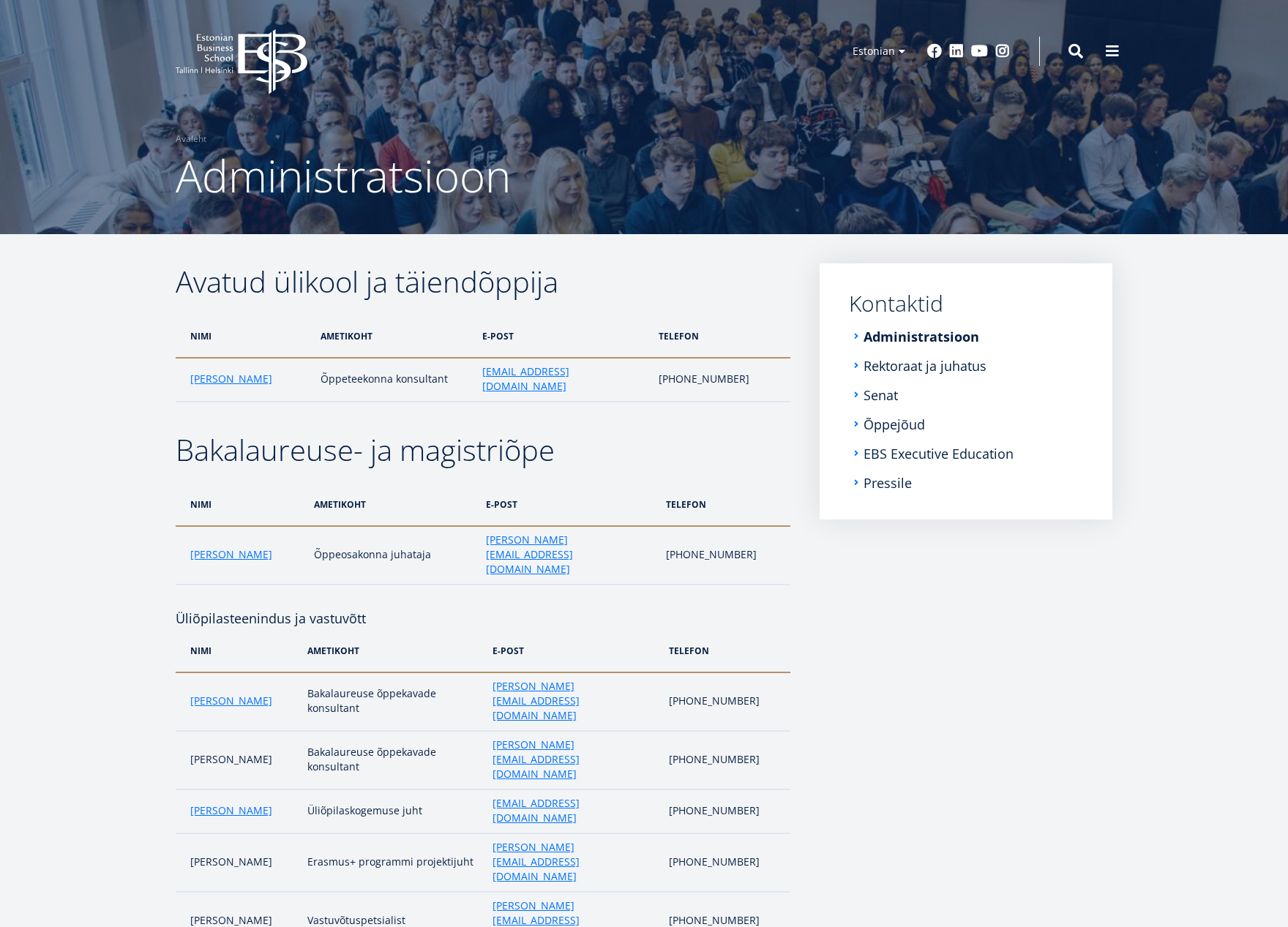 The height and width of the screenshot is (927, 1288). I want to click on a: EBS Executive Education, so click(939, 453).